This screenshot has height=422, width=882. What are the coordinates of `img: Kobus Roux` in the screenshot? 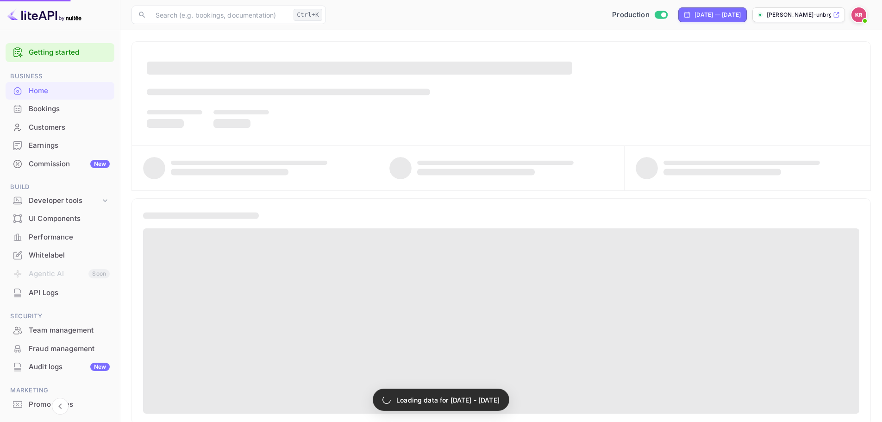 It's located at (859, 15).